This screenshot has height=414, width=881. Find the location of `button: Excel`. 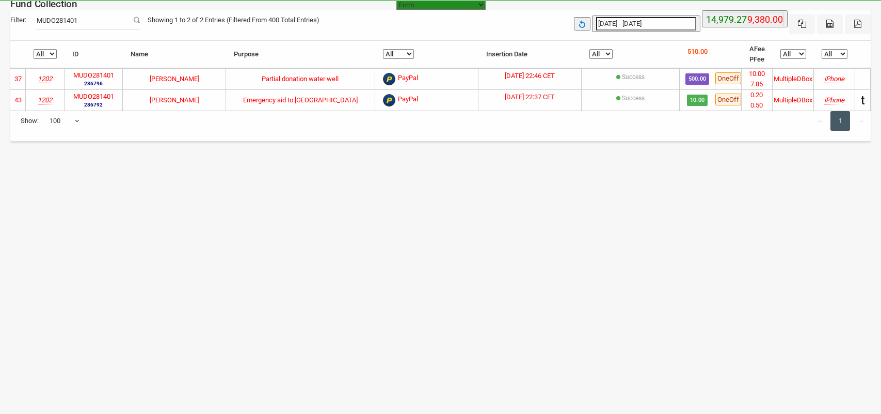

button: Excel is located at coordinates (802, 24).